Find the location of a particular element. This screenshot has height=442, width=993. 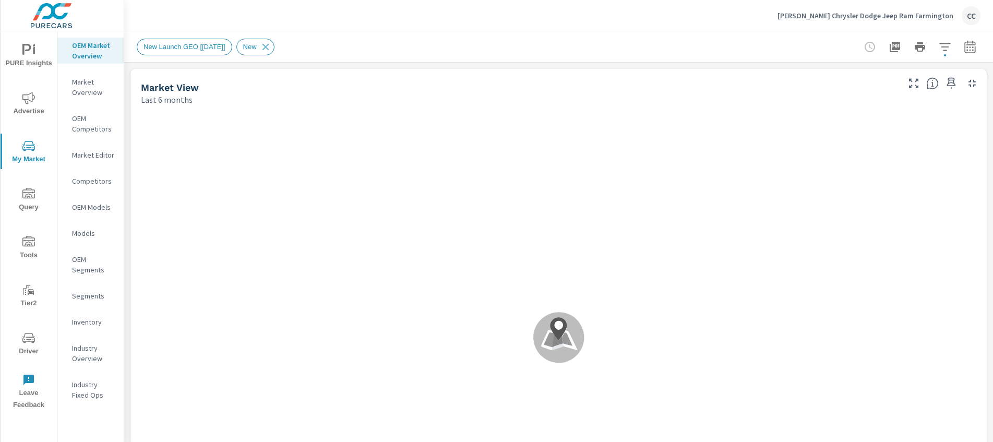

span: New is located at coordinates (250, 46).